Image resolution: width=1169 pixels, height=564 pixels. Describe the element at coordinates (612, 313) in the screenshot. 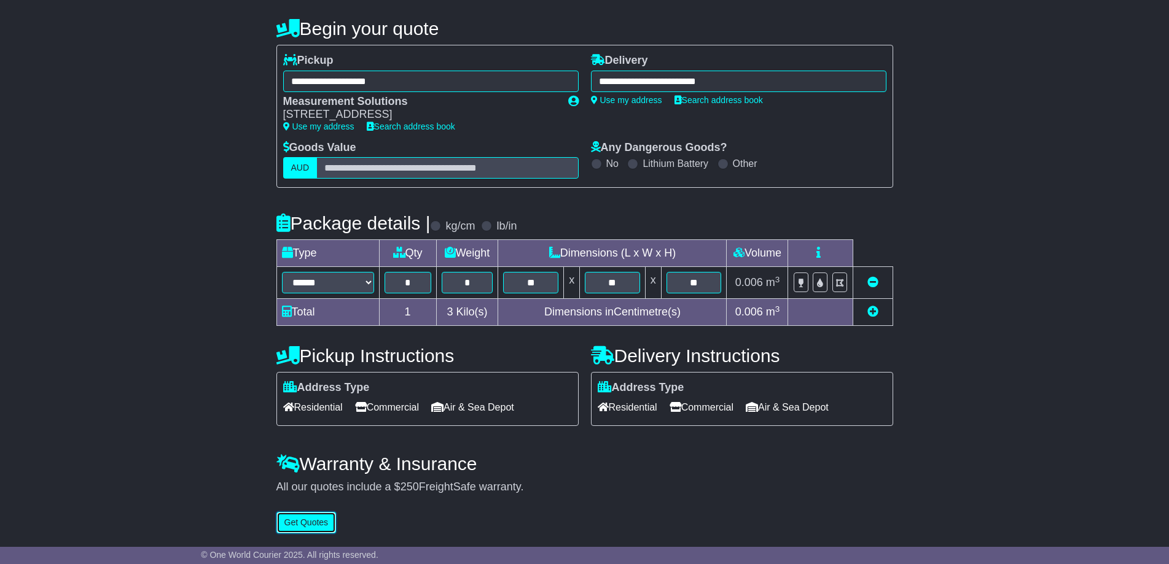

I see `td: Dimensions in Centimetre(s)` at that location.